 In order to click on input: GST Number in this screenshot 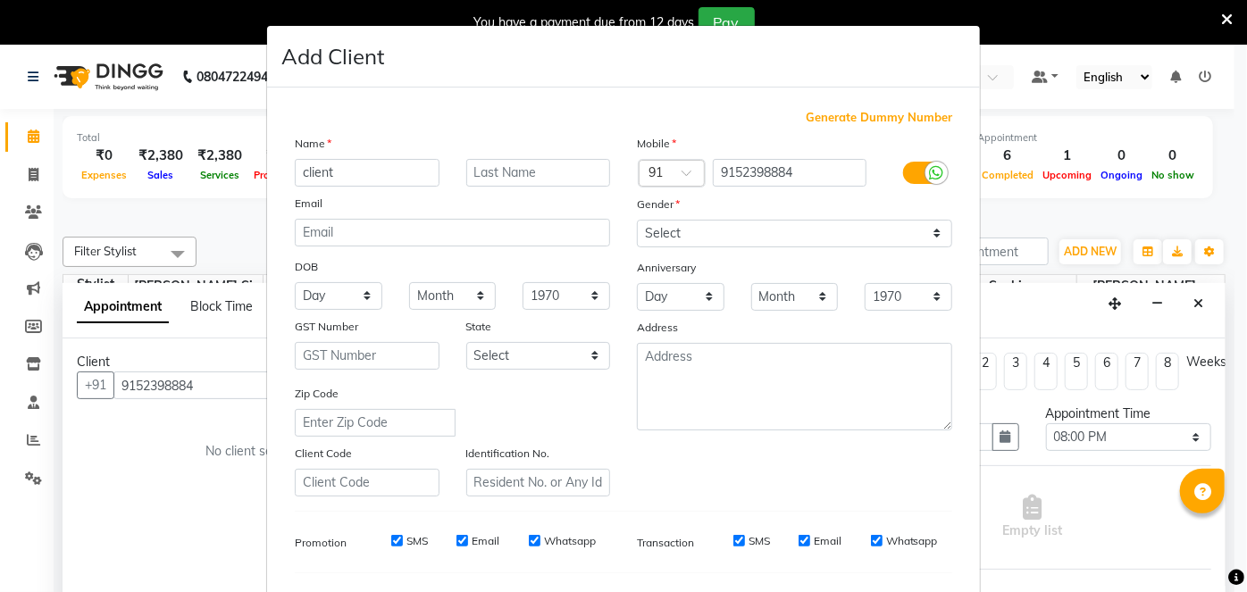, I will do `click(367, 355)`.